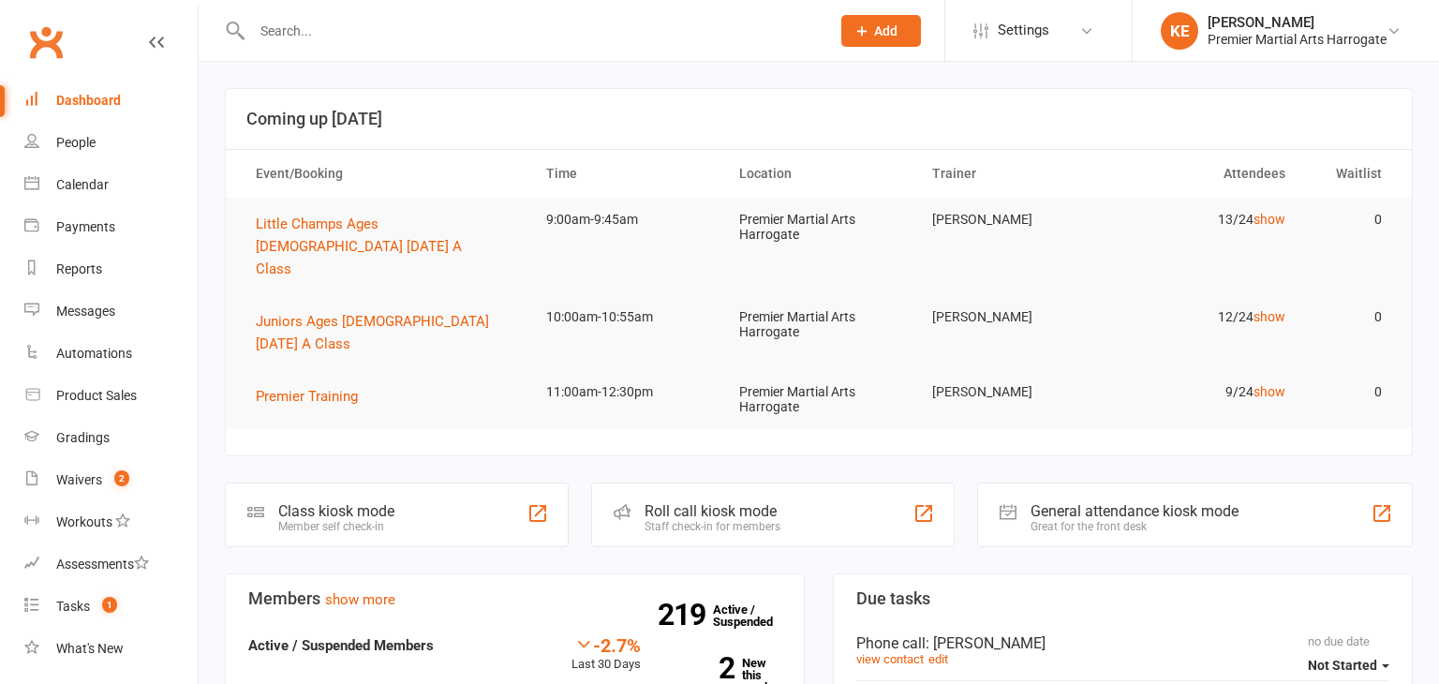  I want to click on span: Settings, so click(1023, 30).